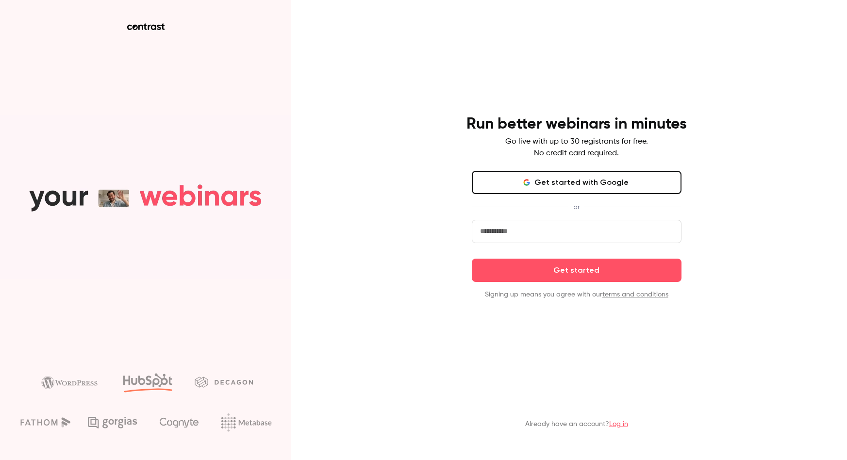 Image resolution: width=847 pixels, height=460 pixels. Describe the element at coordinates (577, 124) in the screenshot. I see `h4: Run better webinars in minutes` at that location.